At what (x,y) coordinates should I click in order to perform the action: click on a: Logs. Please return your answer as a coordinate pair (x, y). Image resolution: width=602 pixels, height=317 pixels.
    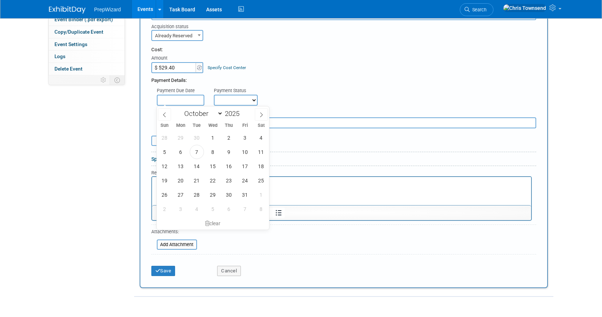
    Looking at the image, I should click on (87, 56).